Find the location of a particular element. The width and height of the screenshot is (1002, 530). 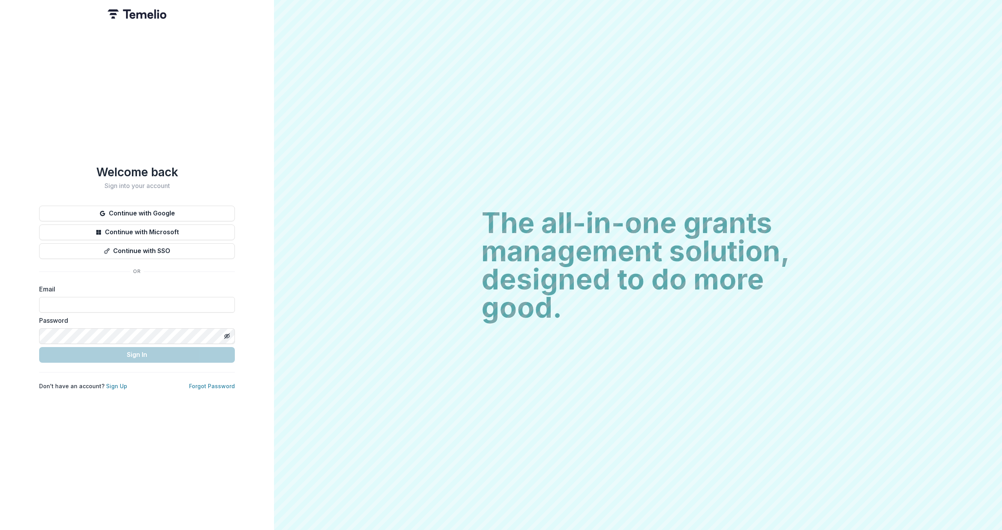

h2: Sign into your account is located at coordinates (137, 186).